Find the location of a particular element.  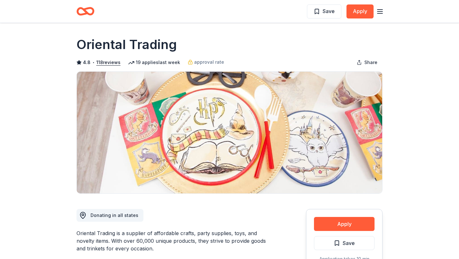

button: Share is located at coordinates (367, 62).